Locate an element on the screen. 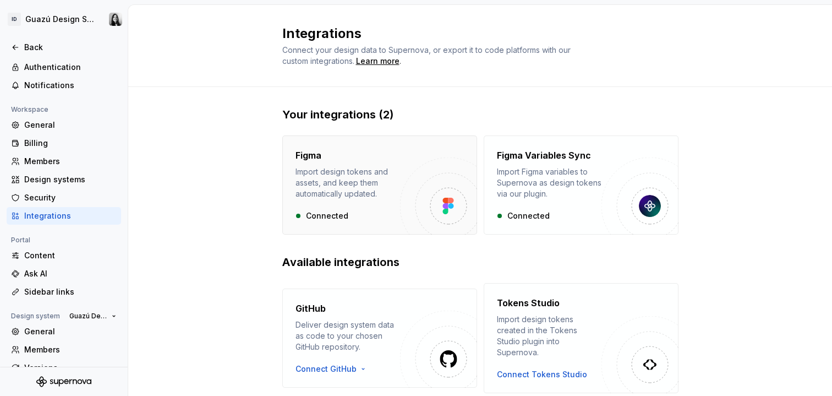  div: Design systems is located at coordinates (70, 179).